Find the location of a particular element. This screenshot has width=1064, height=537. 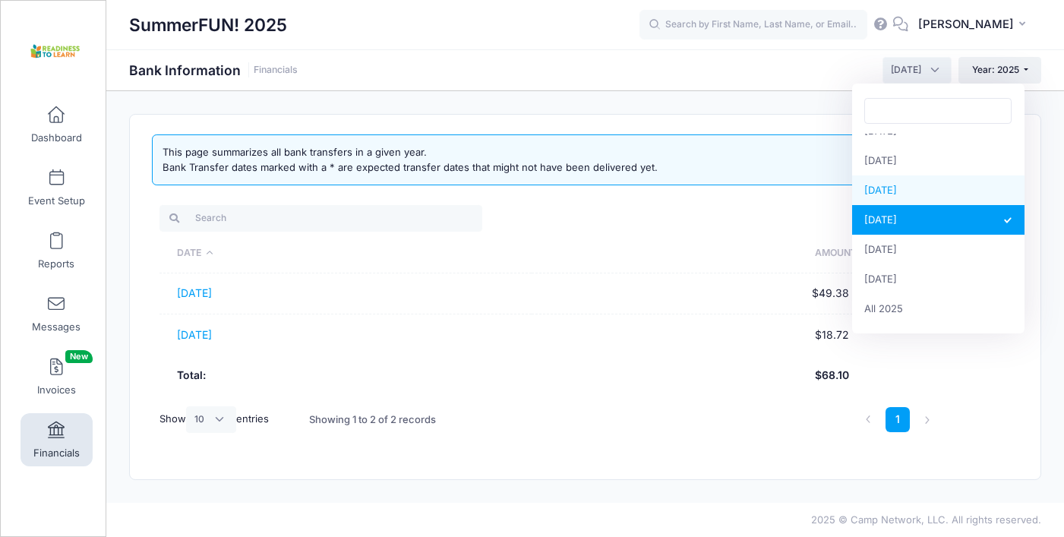

li: All 2025 is located at coordinates (938, 308).